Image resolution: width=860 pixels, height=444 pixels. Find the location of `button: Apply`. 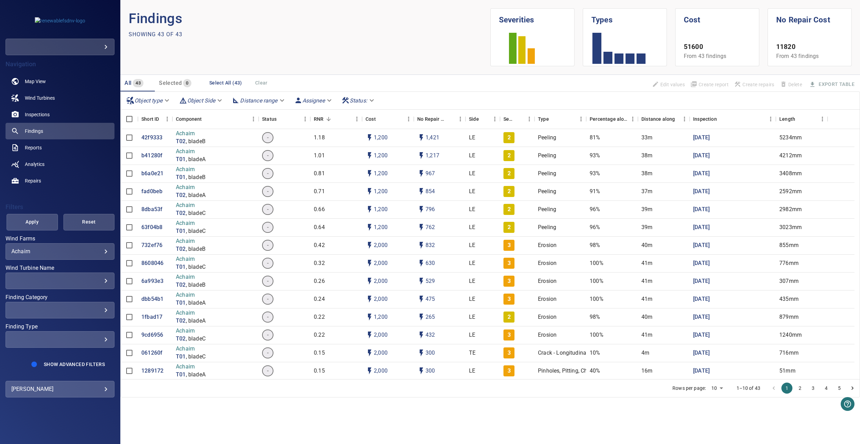

button: Apply is located at coordinates (32, 222).